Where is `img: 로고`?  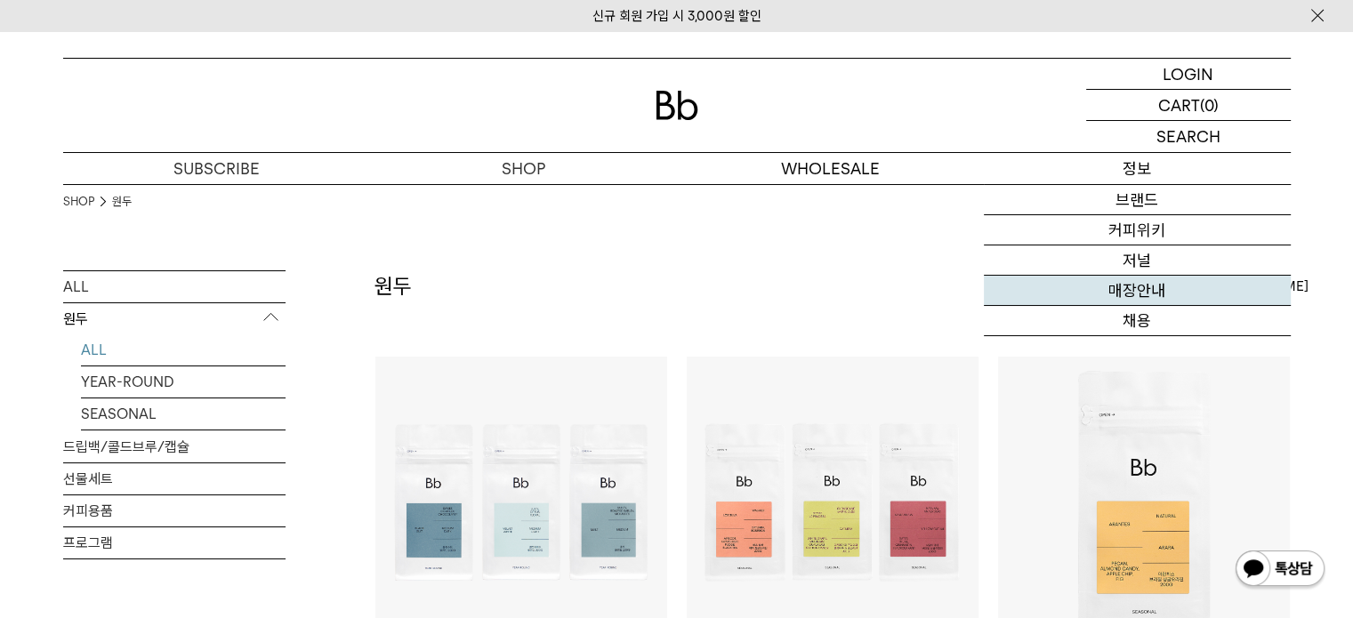 img: 로고 is located at coordinates (677, 105).